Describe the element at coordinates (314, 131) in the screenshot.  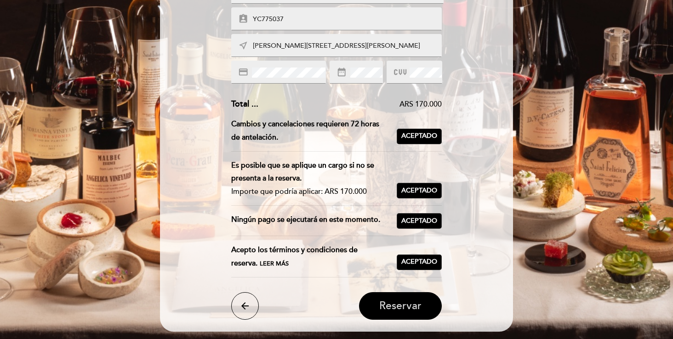
I see `div: Cambios y cancelaciones requieren 72 horas de antelación.` at that location.